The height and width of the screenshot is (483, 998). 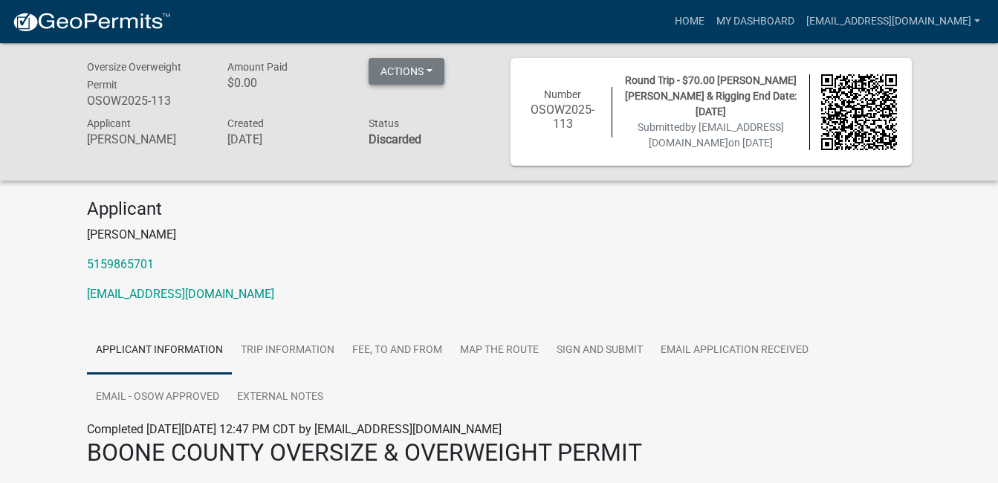 What do you see at coordinates (499, 351) in the screenshot?
I see `a: Map the Route` at bounding box center [499, 351].